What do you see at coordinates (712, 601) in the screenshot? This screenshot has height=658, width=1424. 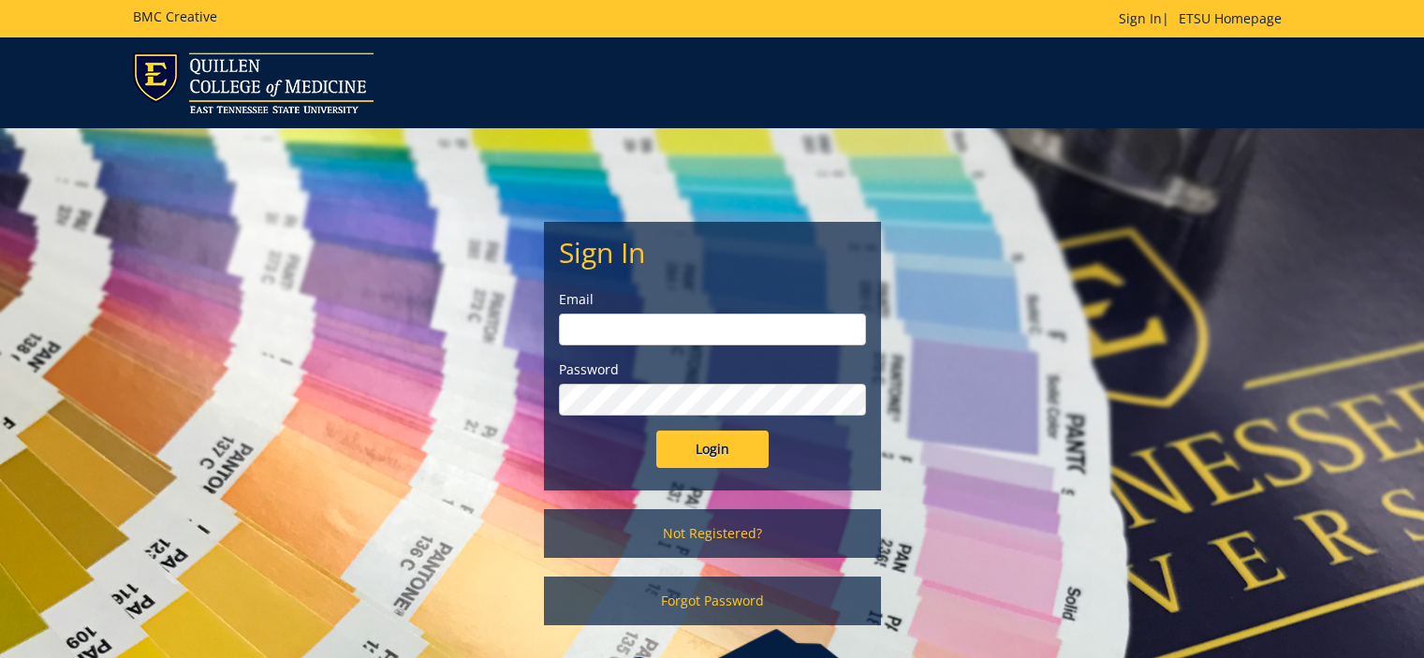 I see `a: Forgot Password` at bounding box center [712, 601].